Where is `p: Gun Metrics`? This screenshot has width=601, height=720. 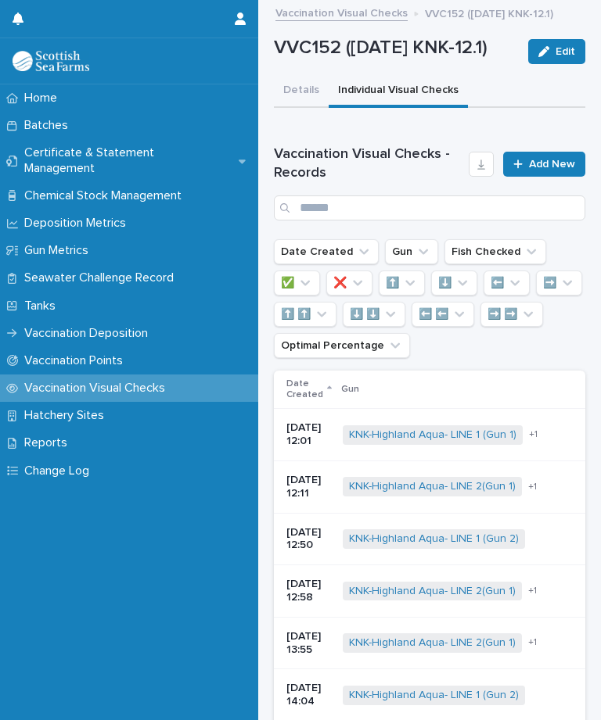
p: Gun Metrics is located at coordinates (59, 250).